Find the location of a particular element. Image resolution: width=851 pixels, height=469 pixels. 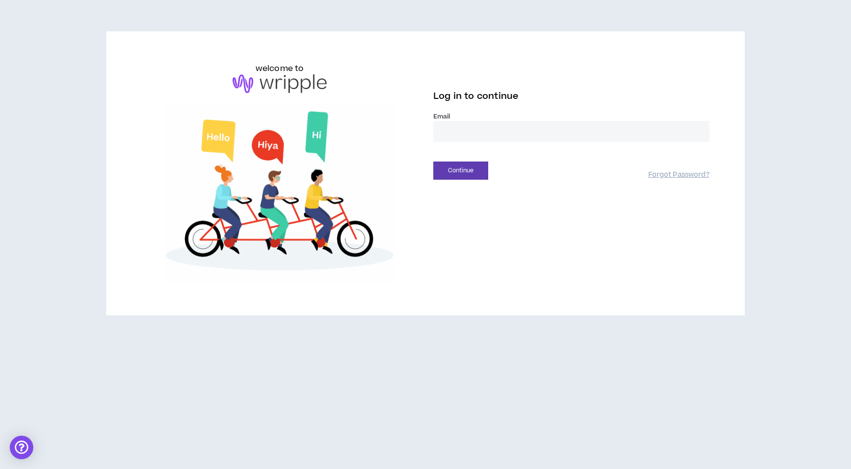

span: Log in to continue is located at coordinates (476, 96).